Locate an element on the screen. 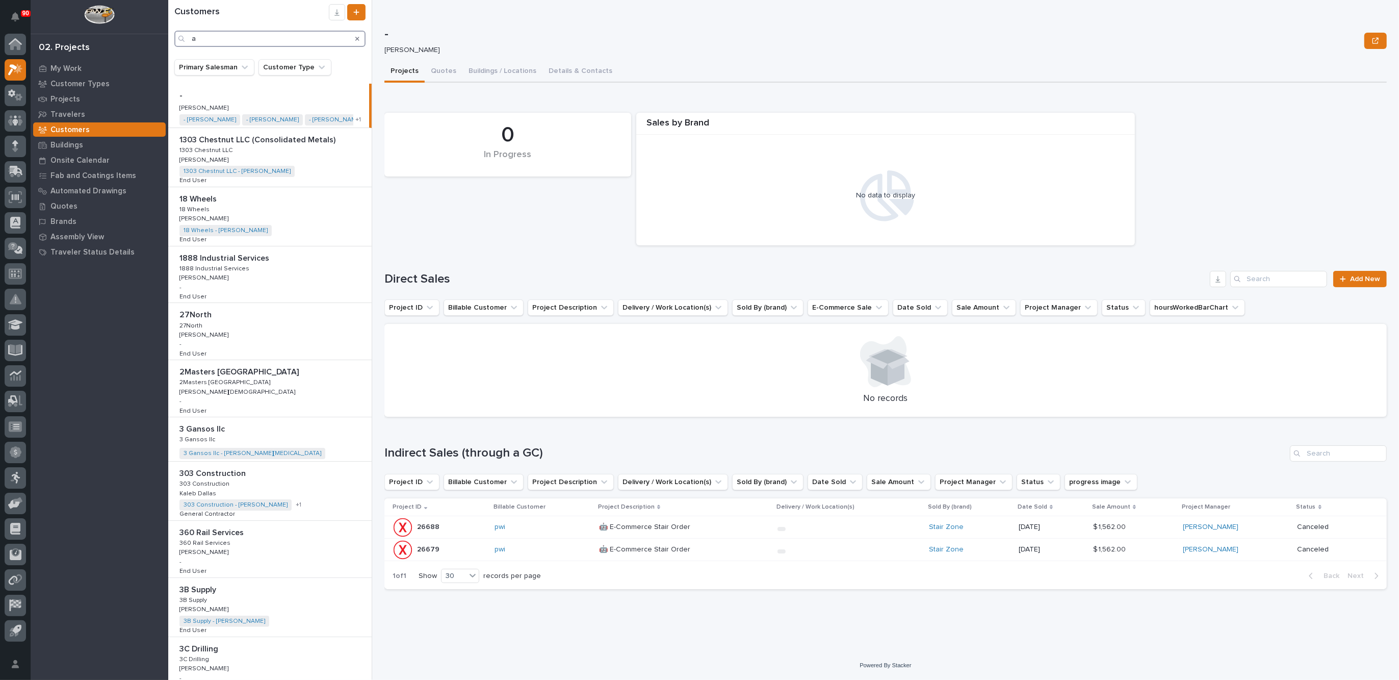 The width and height of the screenshot is (1399, 680). button: Notifications is located at coordinates (15, 17).